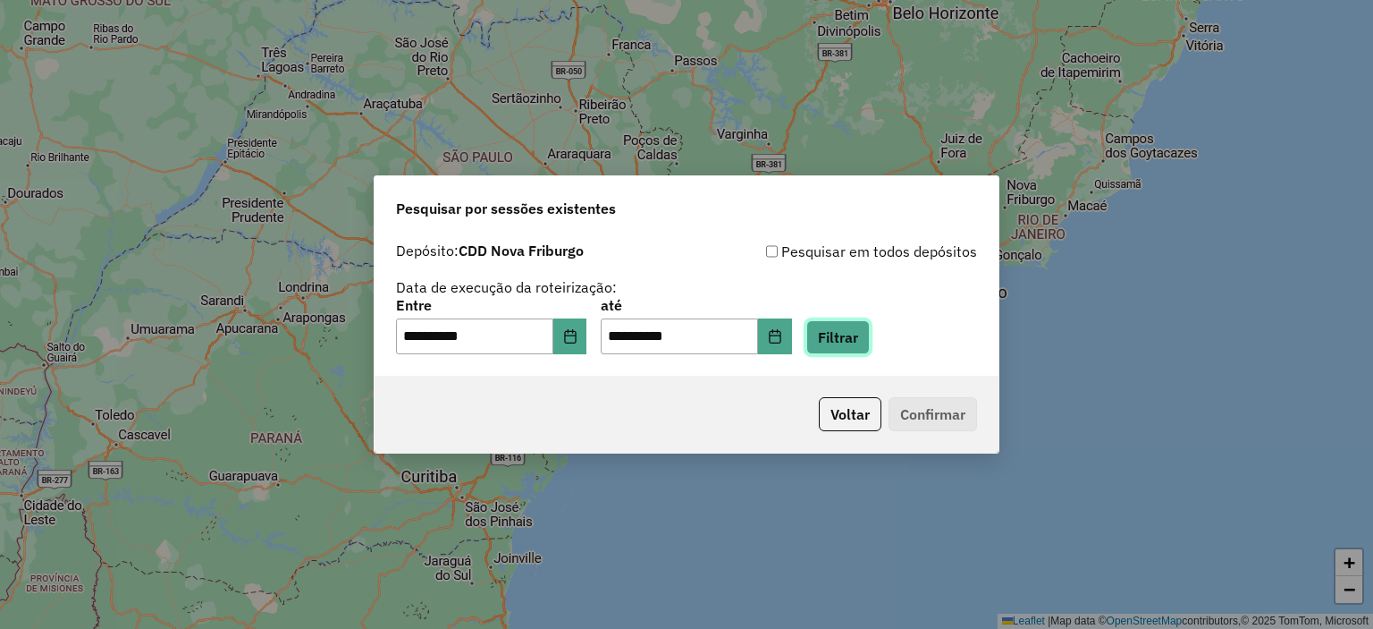 Image resolution: width=1373 pixels, height=629 pixels. I want to click on label: Data de execução da roteirização:, so click(506, 287).